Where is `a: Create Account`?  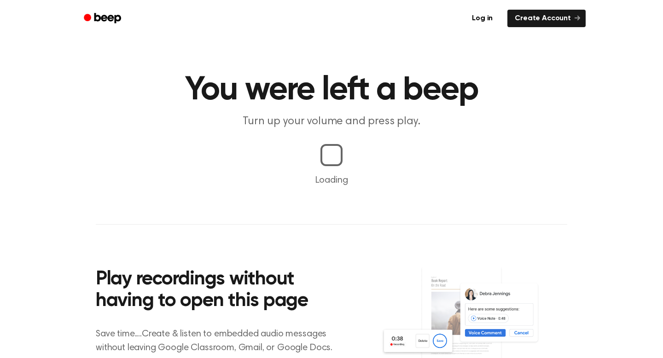
a: Create Account is located at coordinates (546, 18).